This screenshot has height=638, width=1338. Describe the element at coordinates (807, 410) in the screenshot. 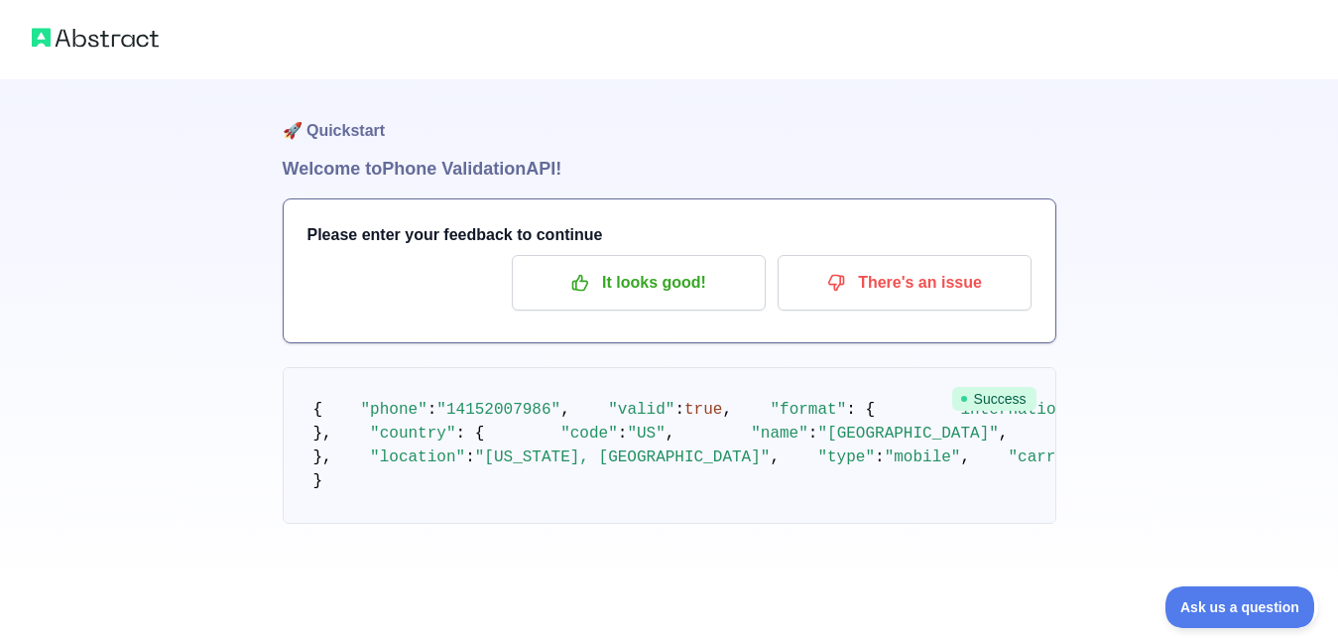

I see `span: "format"` at that location.